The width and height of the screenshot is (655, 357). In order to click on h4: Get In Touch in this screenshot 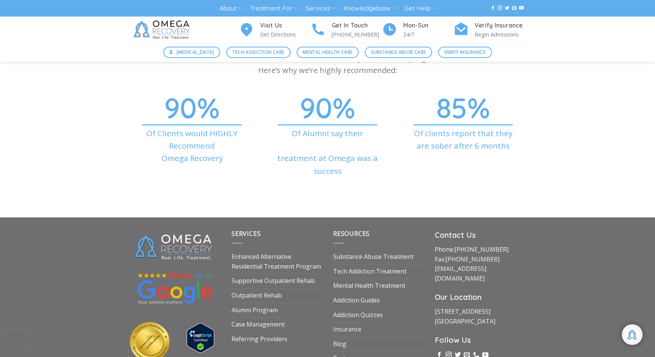, I will do `click(357, 26)`.